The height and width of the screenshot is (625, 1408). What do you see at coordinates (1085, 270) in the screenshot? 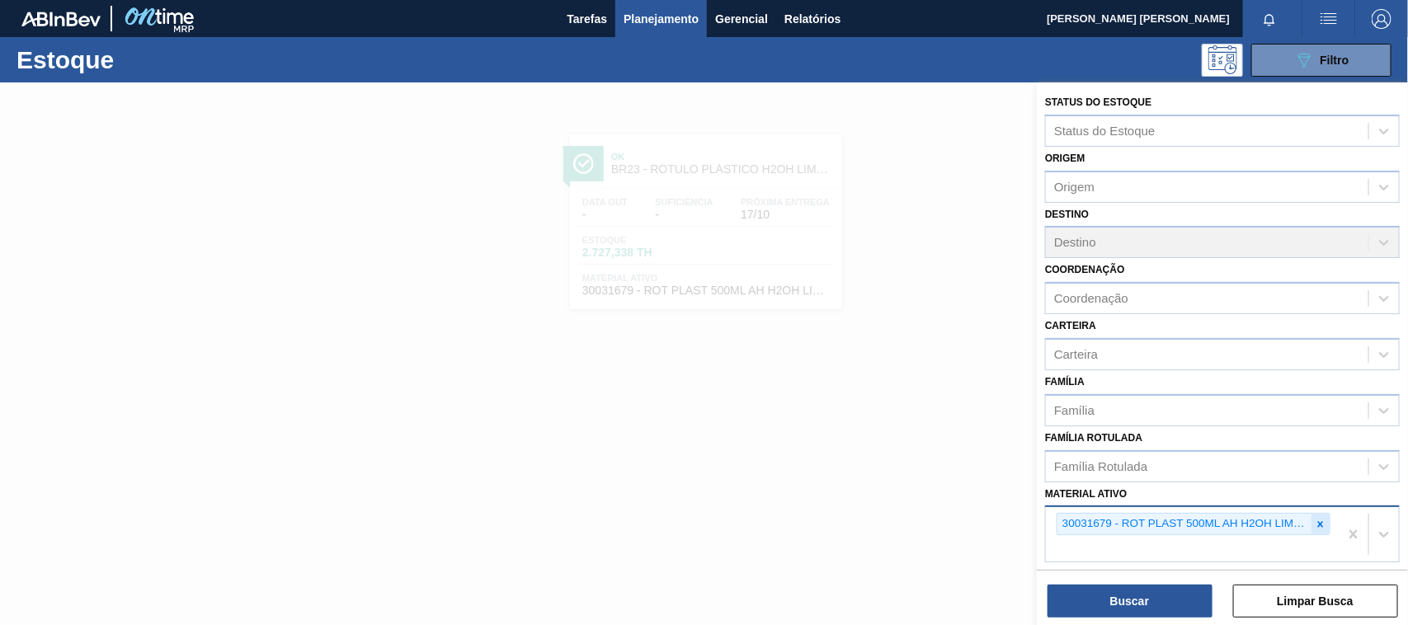
I see `label: Coordenação` at bounding box center [1085, 270].